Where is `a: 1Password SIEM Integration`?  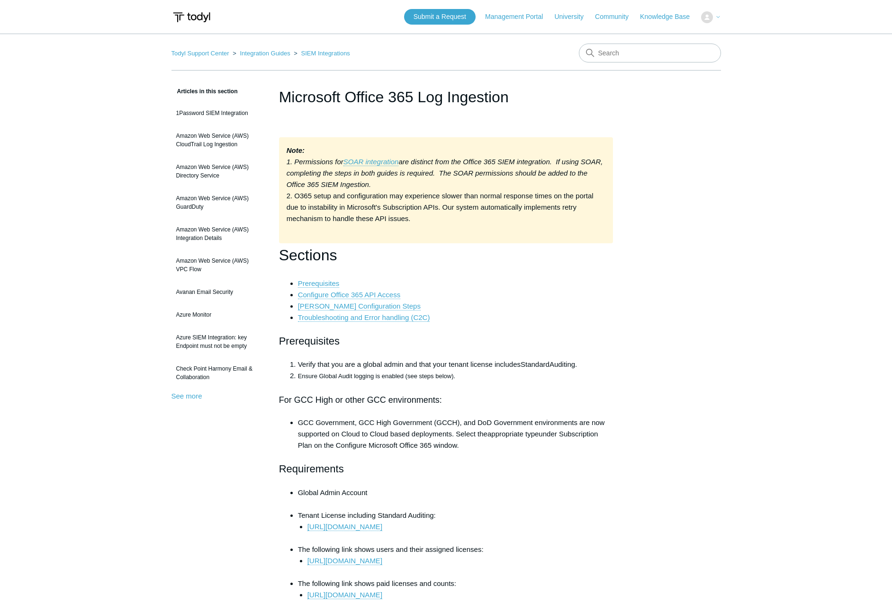
a: 1Password SIEM Integration is located at coordinates (218, 113).